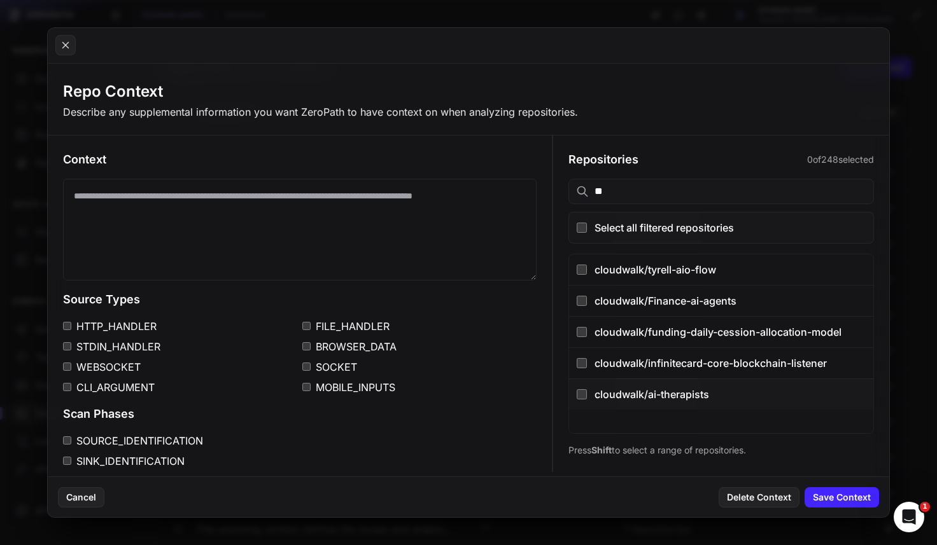 The image size is (937, 545). Describe the element at coordinates (721, 332) in the screenshot. I see `button: cloudwalk/funding-daily-cession-allocation-model` at that location.